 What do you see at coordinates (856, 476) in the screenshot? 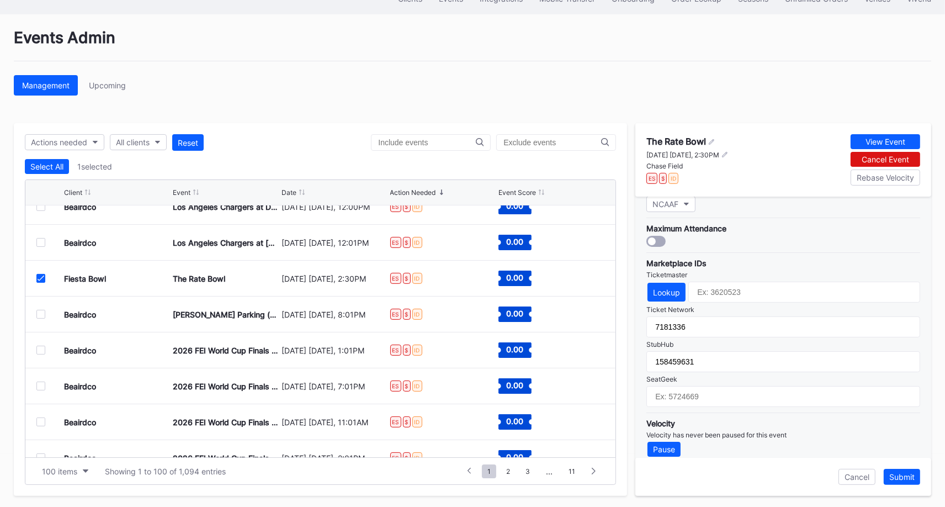
I see `button: Cancel` at bounding box center [856, 476].